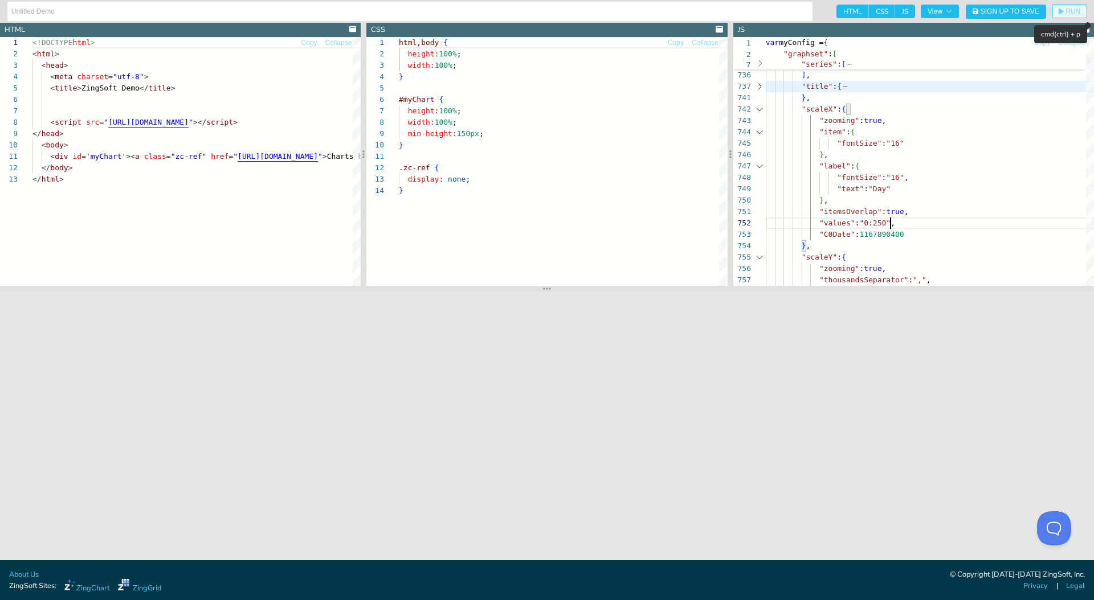  Describe the element at coordinates (1075, 586) in the screenshot. I see `a: Legal` at that location.